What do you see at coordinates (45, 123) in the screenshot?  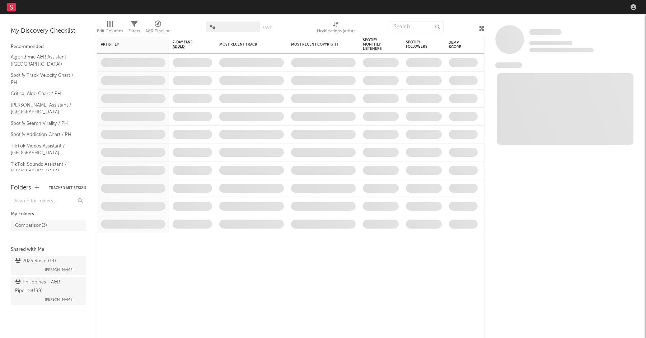 I see `a: Spotify Search Virality / PH` at bounding box center [45, 123].